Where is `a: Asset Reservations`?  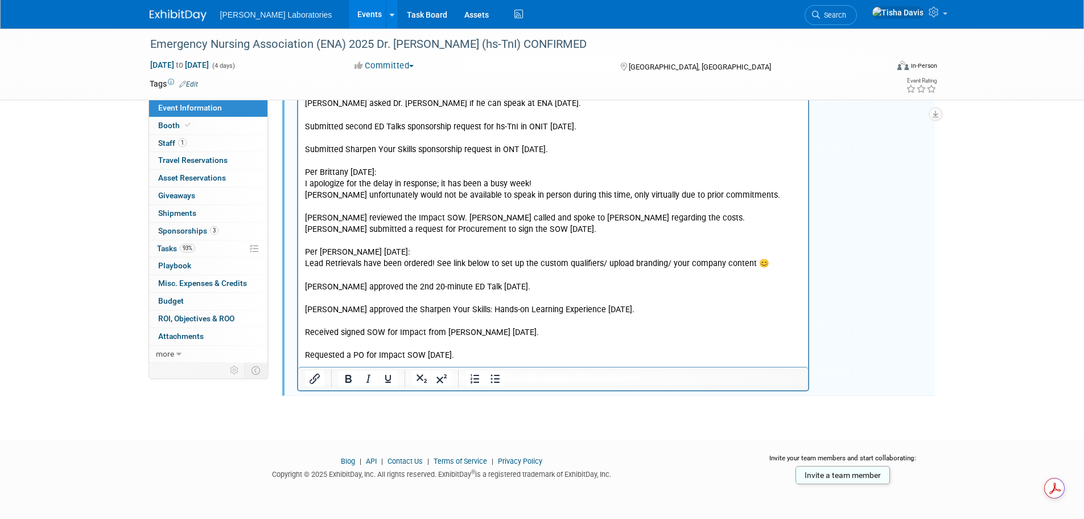 a: Asset Reservations is located at coordinates (208, 178).